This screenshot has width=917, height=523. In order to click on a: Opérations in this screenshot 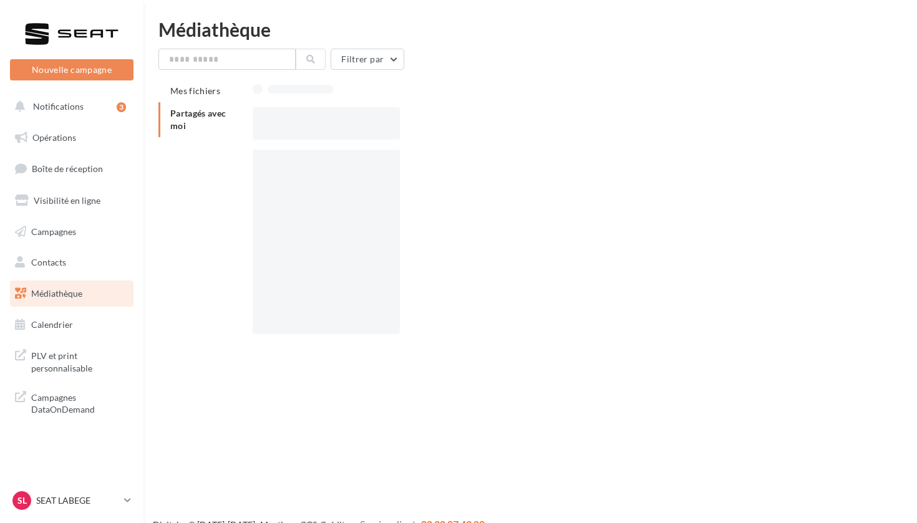, I will do `click(72, 138)`.